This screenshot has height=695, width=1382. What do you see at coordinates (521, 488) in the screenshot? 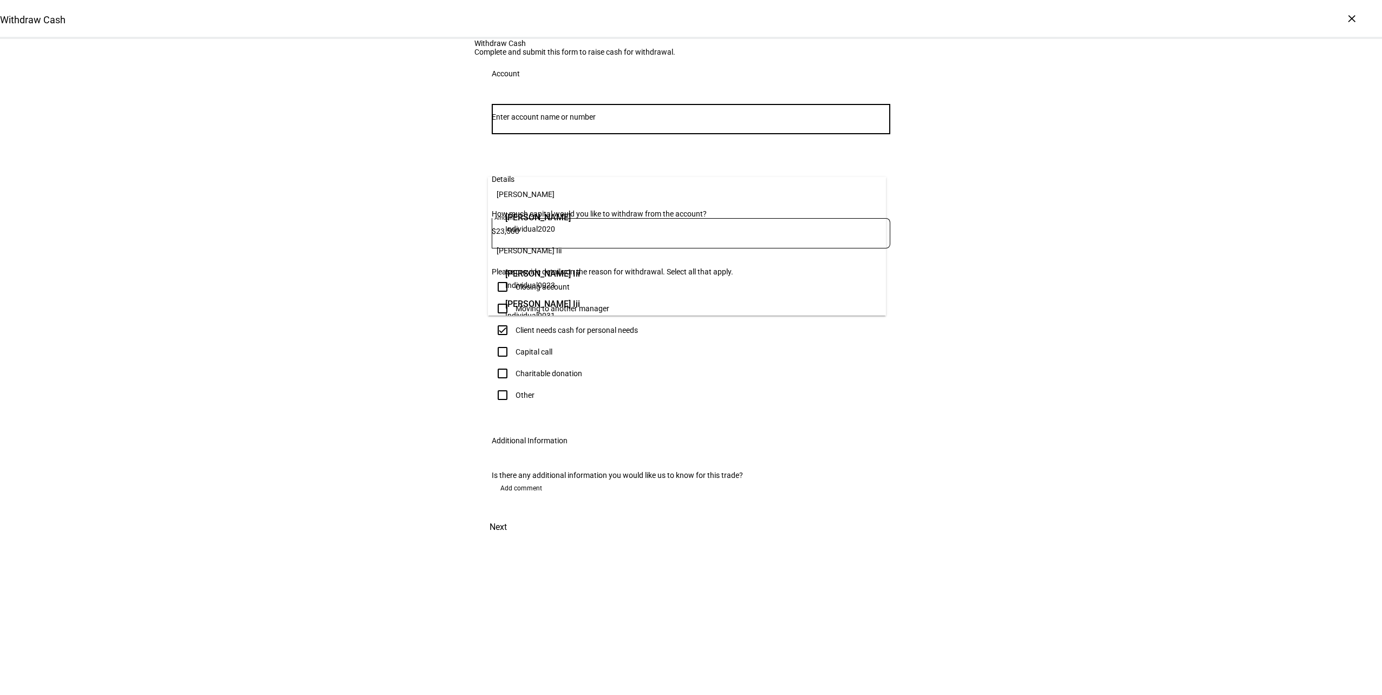
I see `button: Add comment` at bounding box center [521, 488].